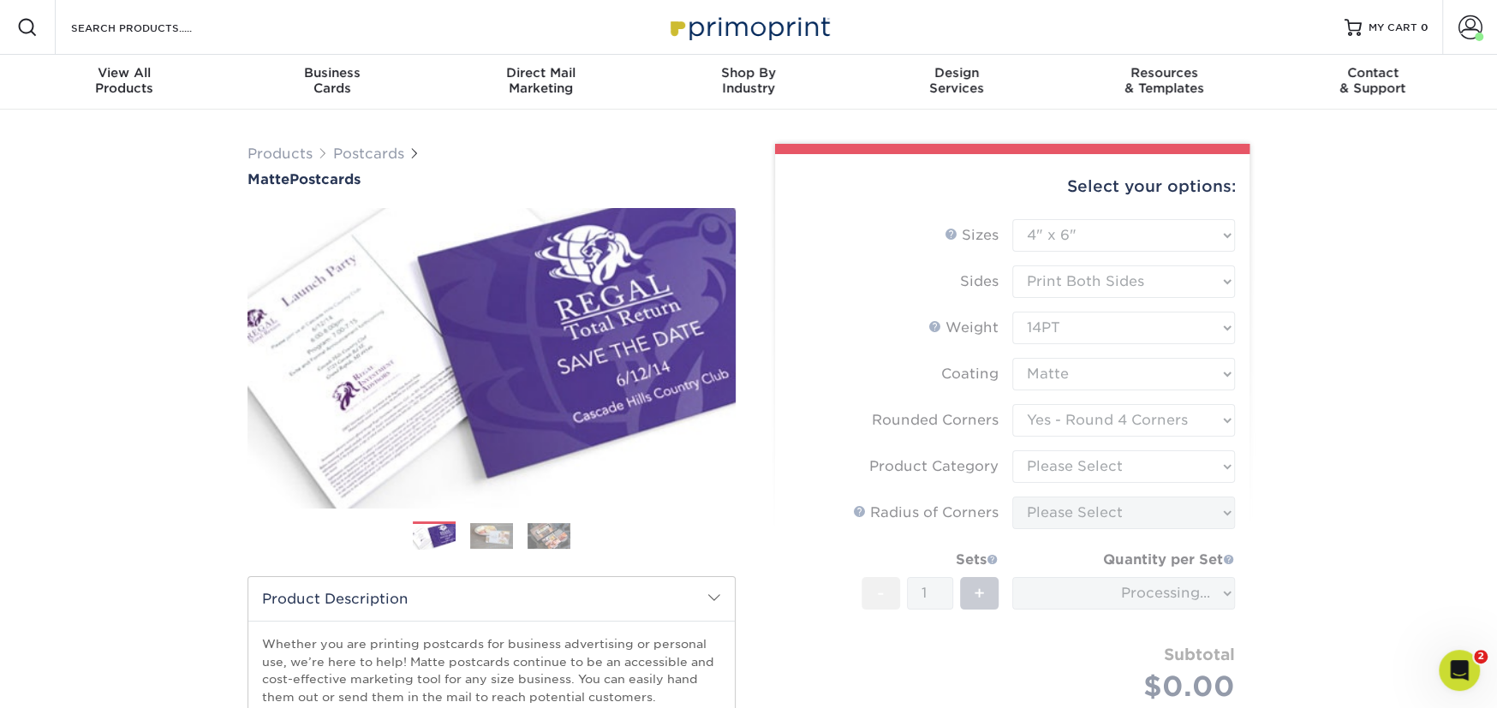 This screenshot has height=708, width=1497. I want to click on a: DesignServices, so click(956, 82).